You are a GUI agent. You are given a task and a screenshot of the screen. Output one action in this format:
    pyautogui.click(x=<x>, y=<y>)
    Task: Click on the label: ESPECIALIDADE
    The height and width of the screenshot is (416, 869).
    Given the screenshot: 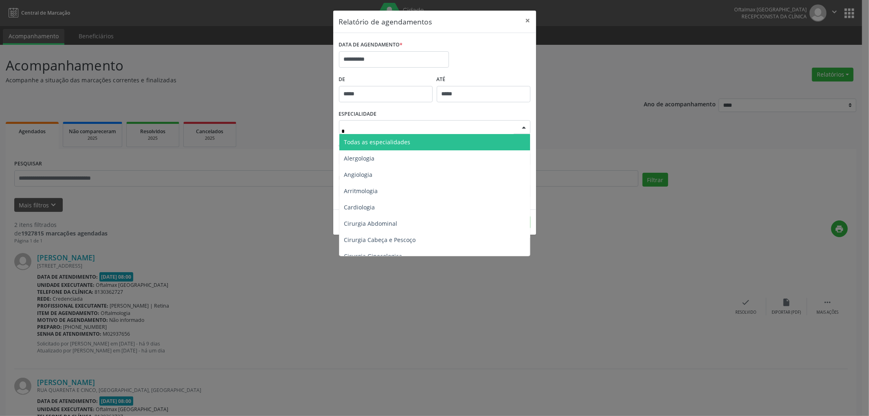 What is the action you would take?
    pyautogui.click(x=358, y=114)
    